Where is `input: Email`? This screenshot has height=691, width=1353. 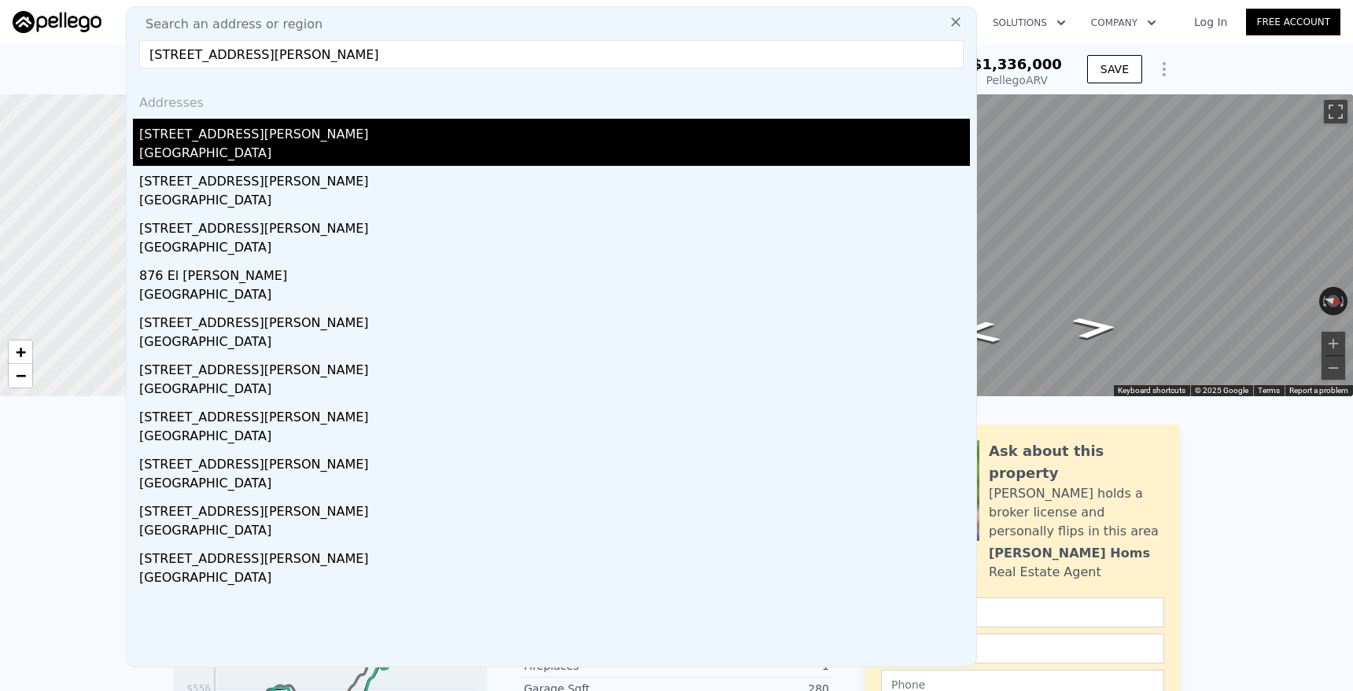 input: Email is located at coordinates (1023, 649).